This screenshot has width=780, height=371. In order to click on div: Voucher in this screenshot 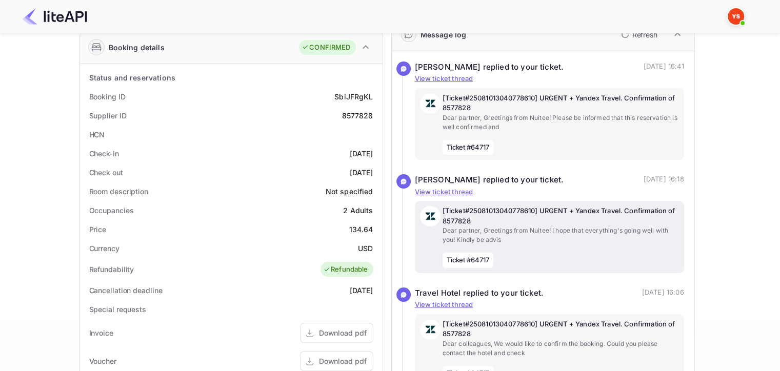, I will do `click(103, 361)`.